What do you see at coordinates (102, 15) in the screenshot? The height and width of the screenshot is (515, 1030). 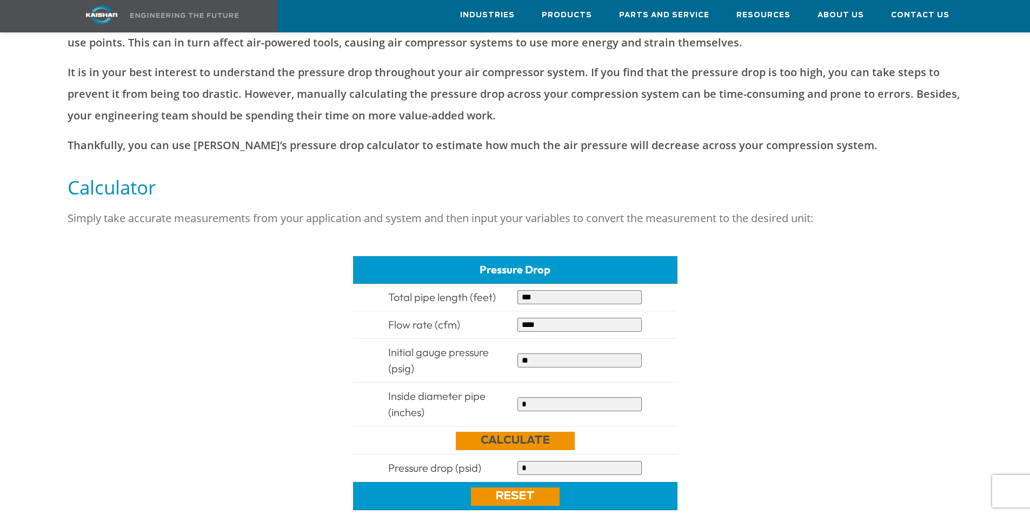 I see `img: kaishan logo` at bounding box center [102, 15].